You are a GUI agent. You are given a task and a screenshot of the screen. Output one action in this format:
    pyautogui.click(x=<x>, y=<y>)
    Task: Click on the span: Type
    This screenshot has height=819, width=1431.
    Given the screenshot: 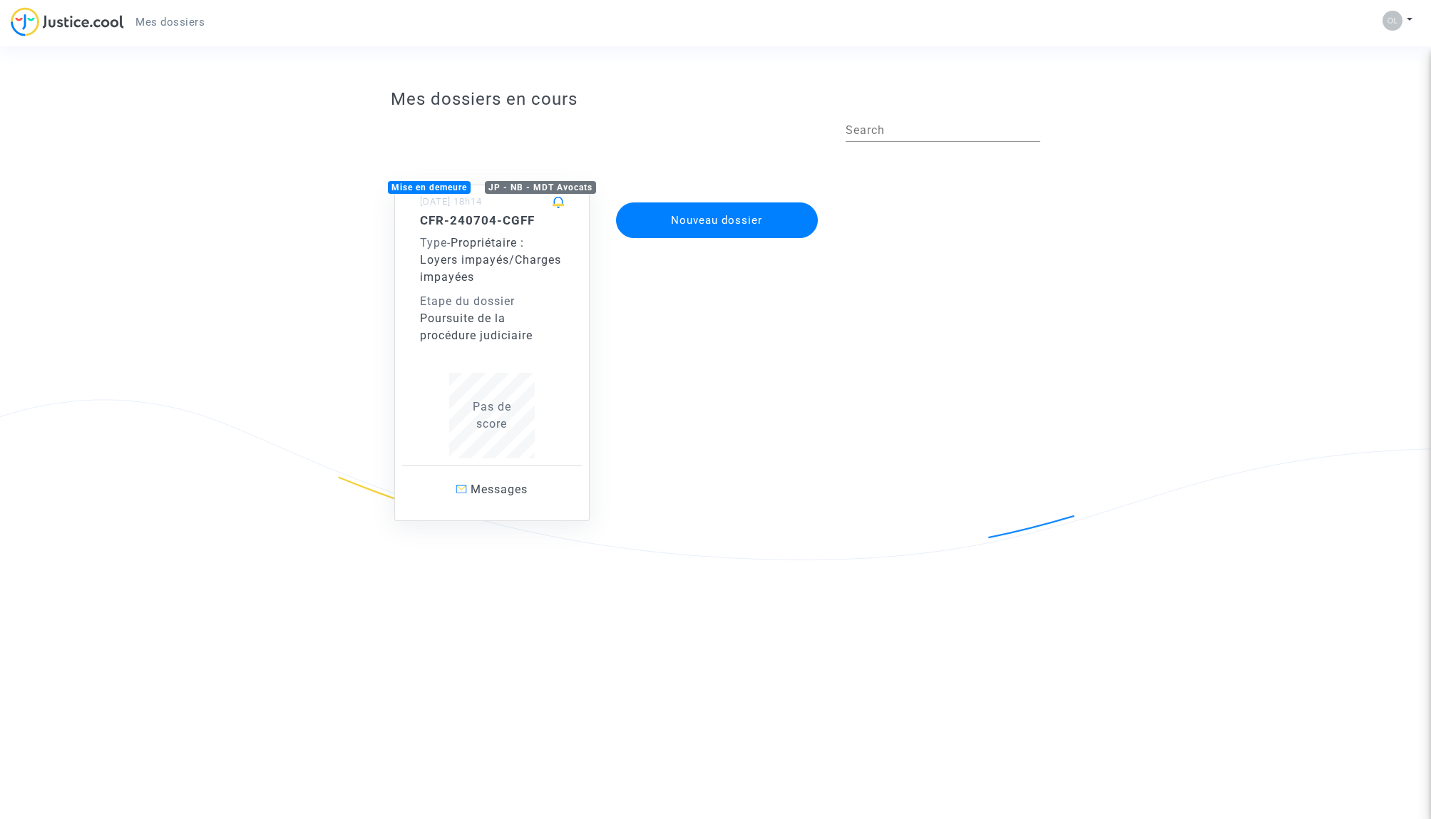 What is the action you would take?
    pyautogui.click(x=434, y=242)
    